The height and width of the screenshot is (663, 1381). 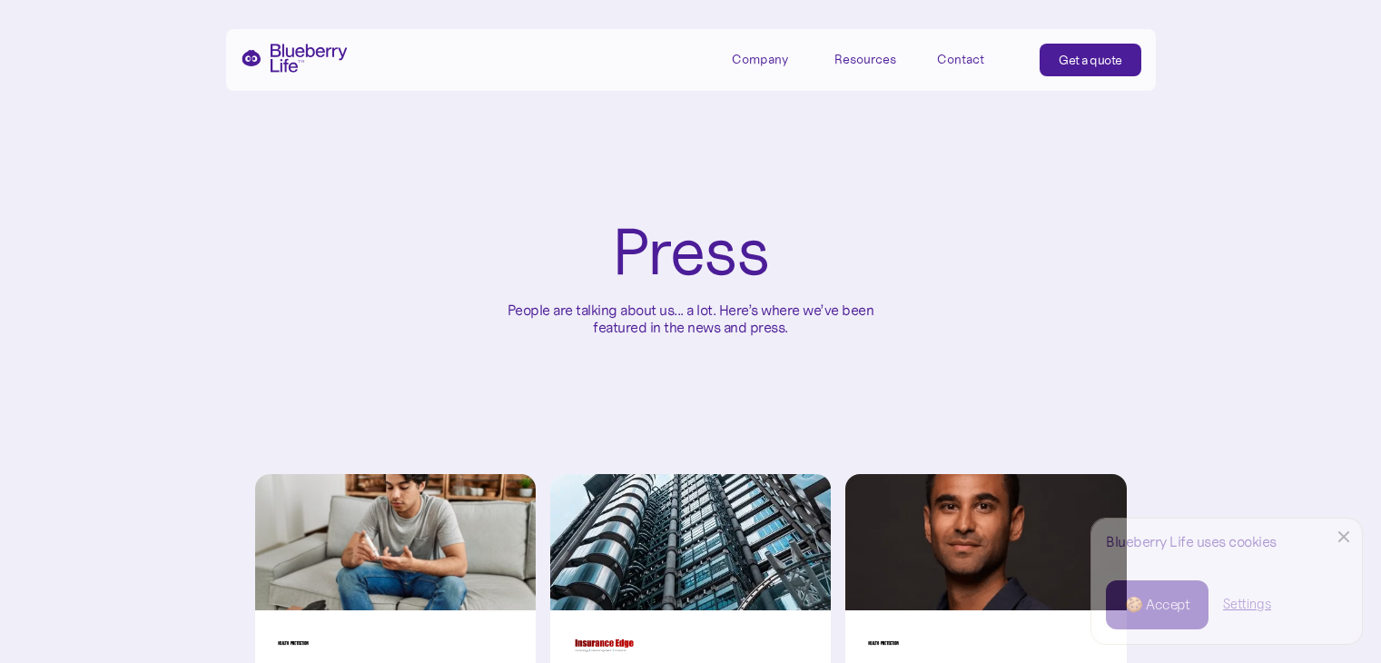 I want to click on div: 🍪 Accept, so click(x=1157, y=605).